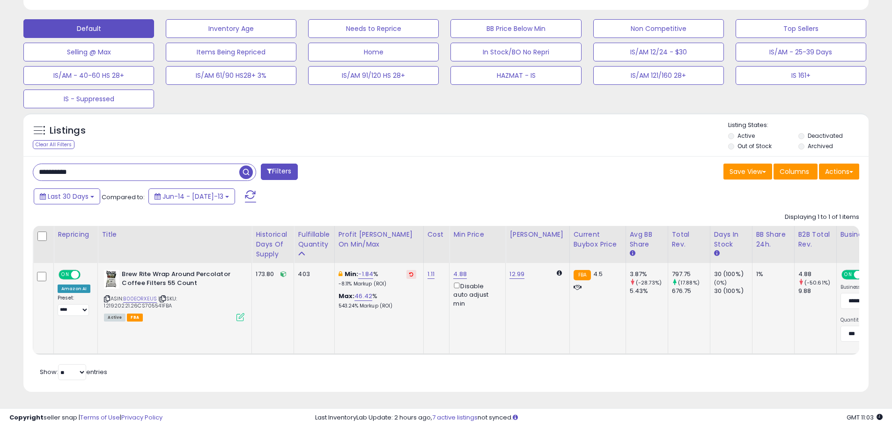 This screenshot has width=892, height=427. Describe the element at coordinates (89, 99) in the screenshot. I see `button: IS - Suppressed` at that location.